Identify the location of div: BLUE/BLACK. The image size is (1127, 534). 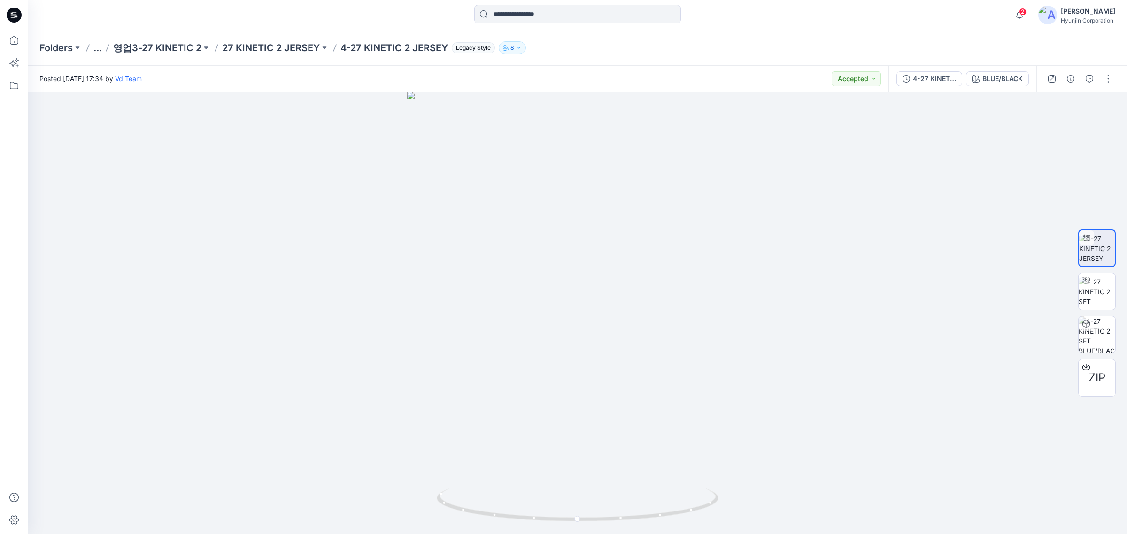
(1002, 79).